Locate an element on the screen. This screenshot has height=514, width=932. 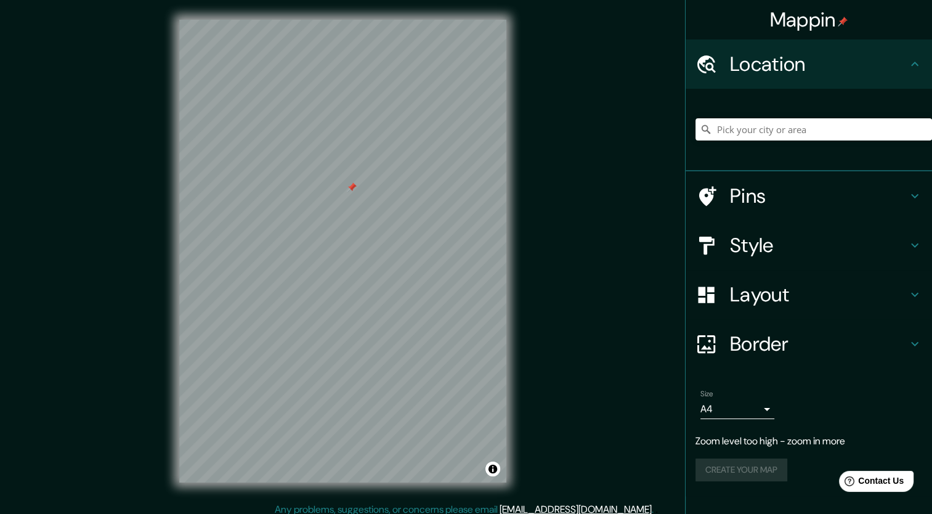
h4: Location is located at coordinates (819, 64).